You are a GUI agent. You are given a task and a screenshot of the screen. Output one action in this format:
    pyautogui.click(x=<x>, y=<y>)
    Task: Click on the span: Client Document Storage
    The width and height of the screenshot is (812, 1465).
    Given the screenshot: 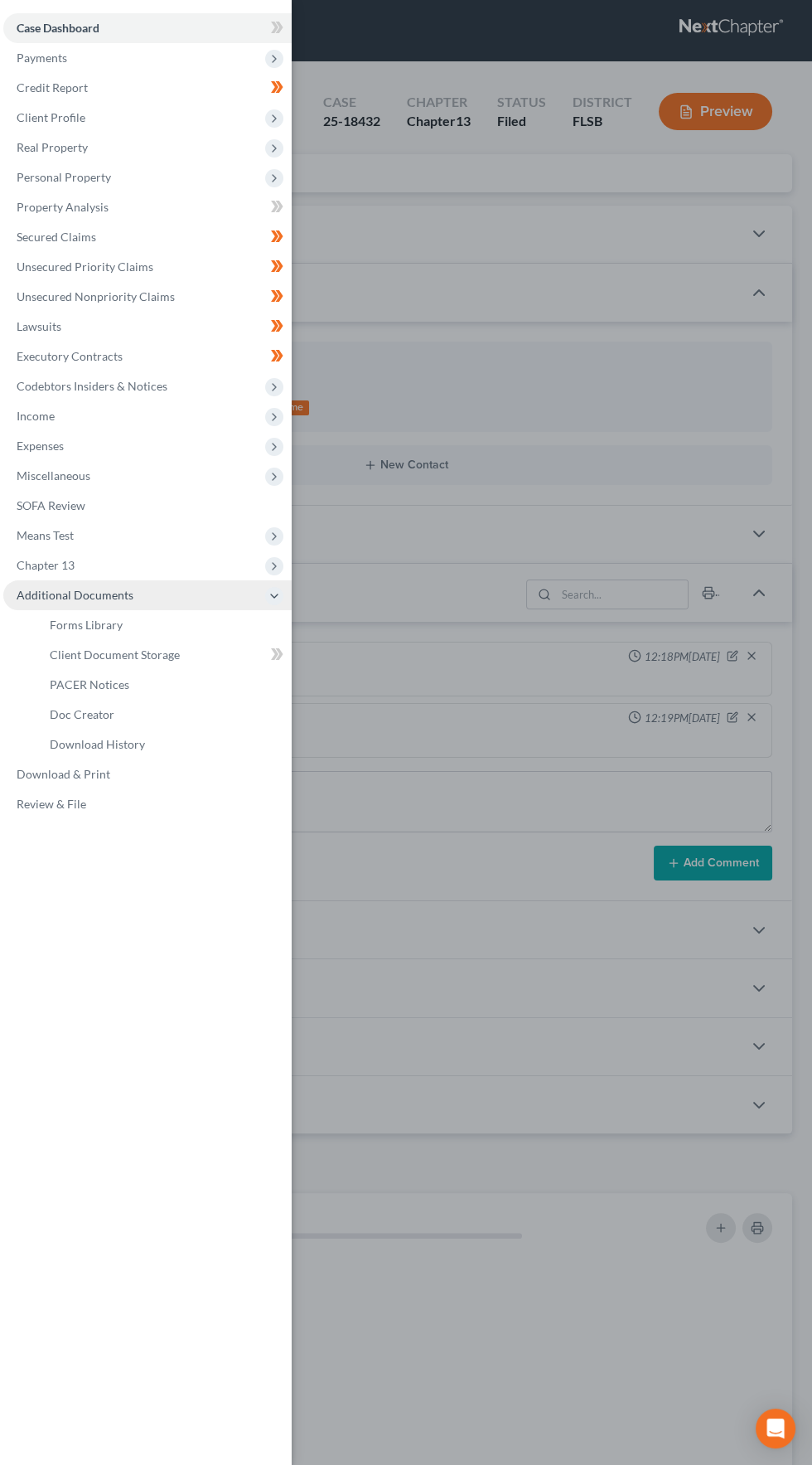 What is the action you would take?
    pyautogui.click(x=114, y=655)
    